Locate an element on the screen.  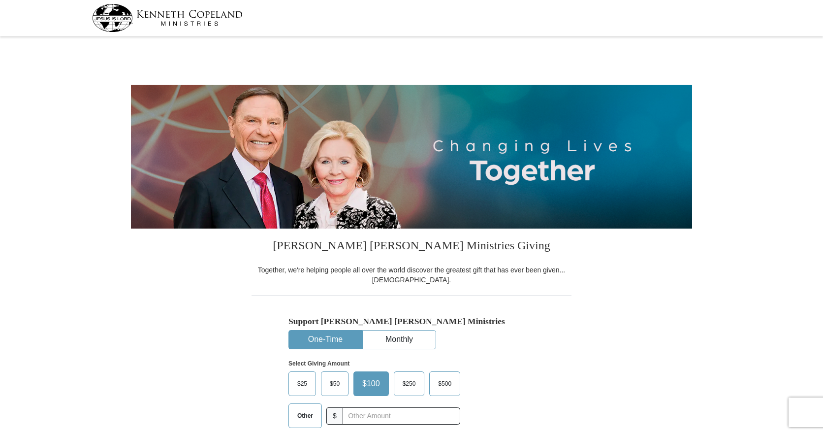
span: $250 is located at coordinates (409, 384).